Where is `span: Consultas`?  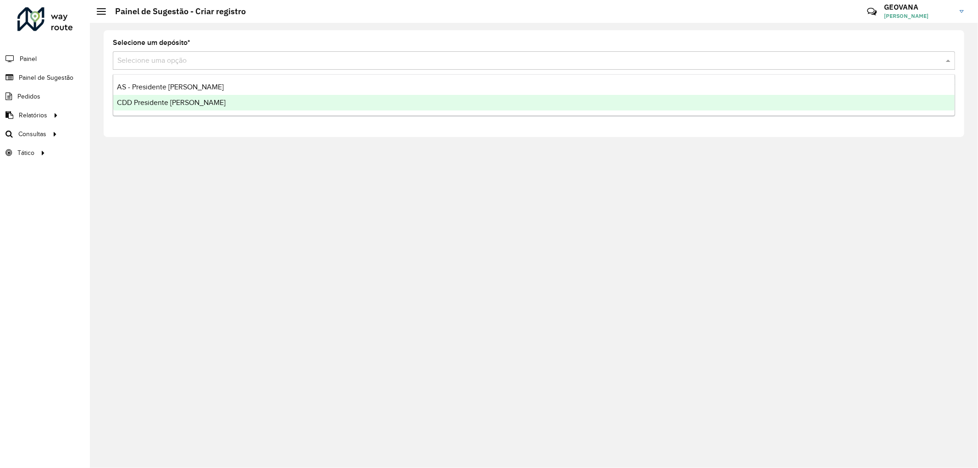
span: Consultas is located at coordinates (32, 134).